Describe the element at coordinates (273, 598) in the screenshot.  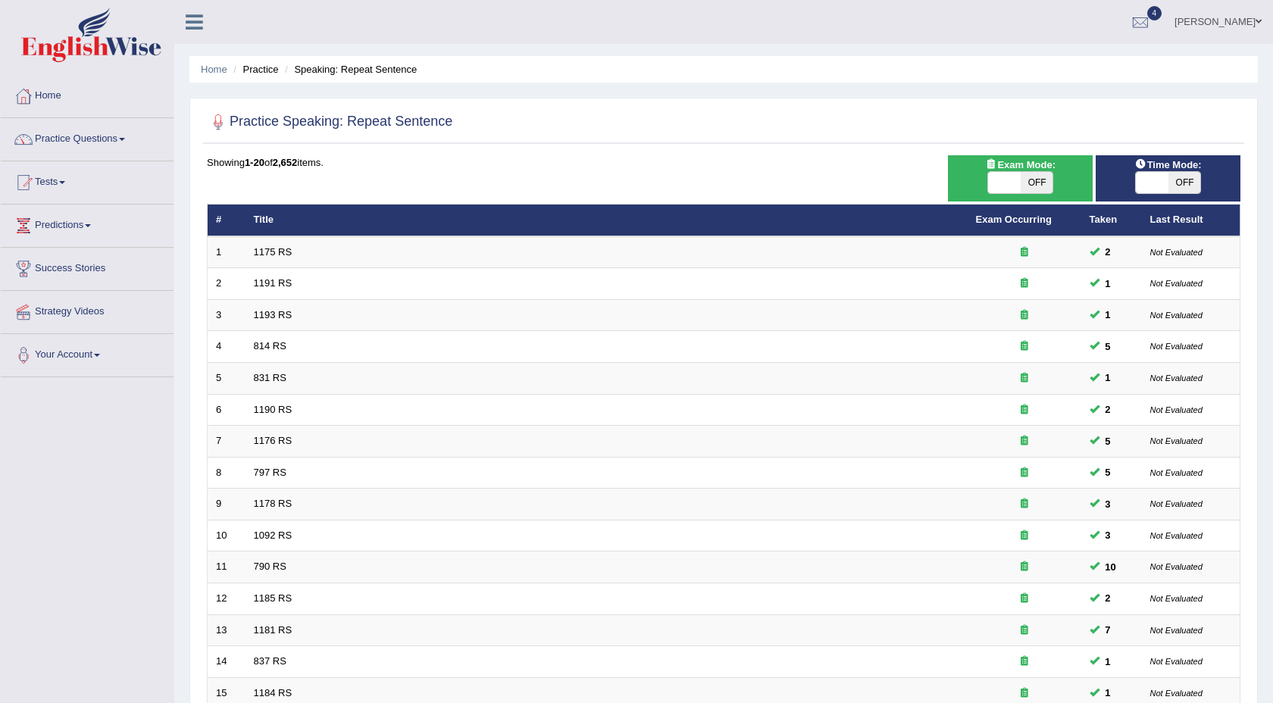
I see `a: 1185 RS` at that location.